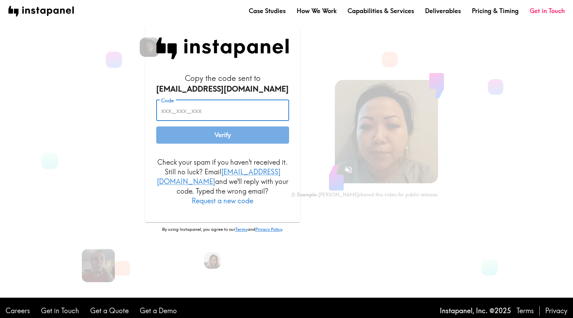 The height and width of the screenshot is (318, 573). I want to click on button: Sound is off, so click(348, 169).